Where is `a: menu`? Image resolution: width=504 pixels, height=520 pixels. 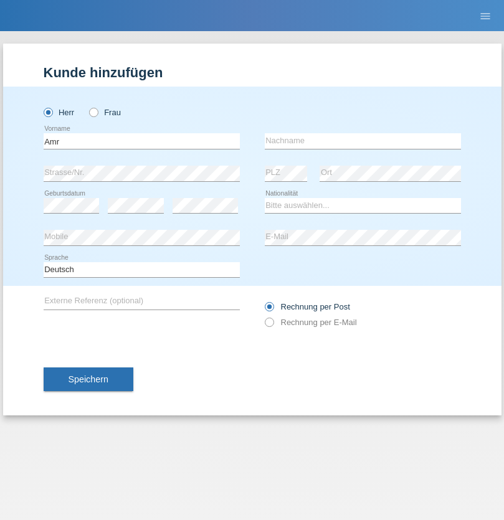
a: menu is located at coordinates (485, 16).